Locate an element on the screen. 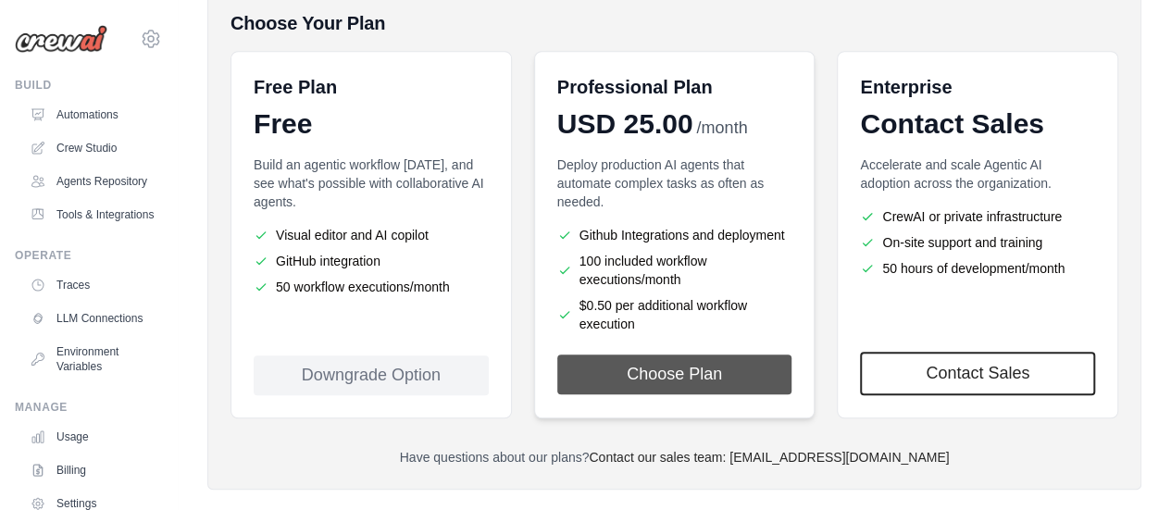 This screenshot has width=1171, height=510. a: Automations is located at coordinates (92, 115).